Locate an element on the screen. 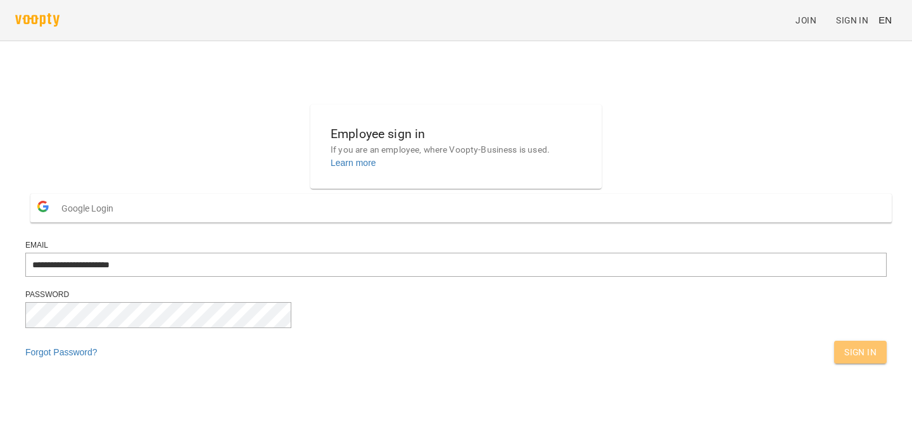 Image resolution: width=912 pixels, height=444 pixels. button: EN is located at coordinates (884, 20).